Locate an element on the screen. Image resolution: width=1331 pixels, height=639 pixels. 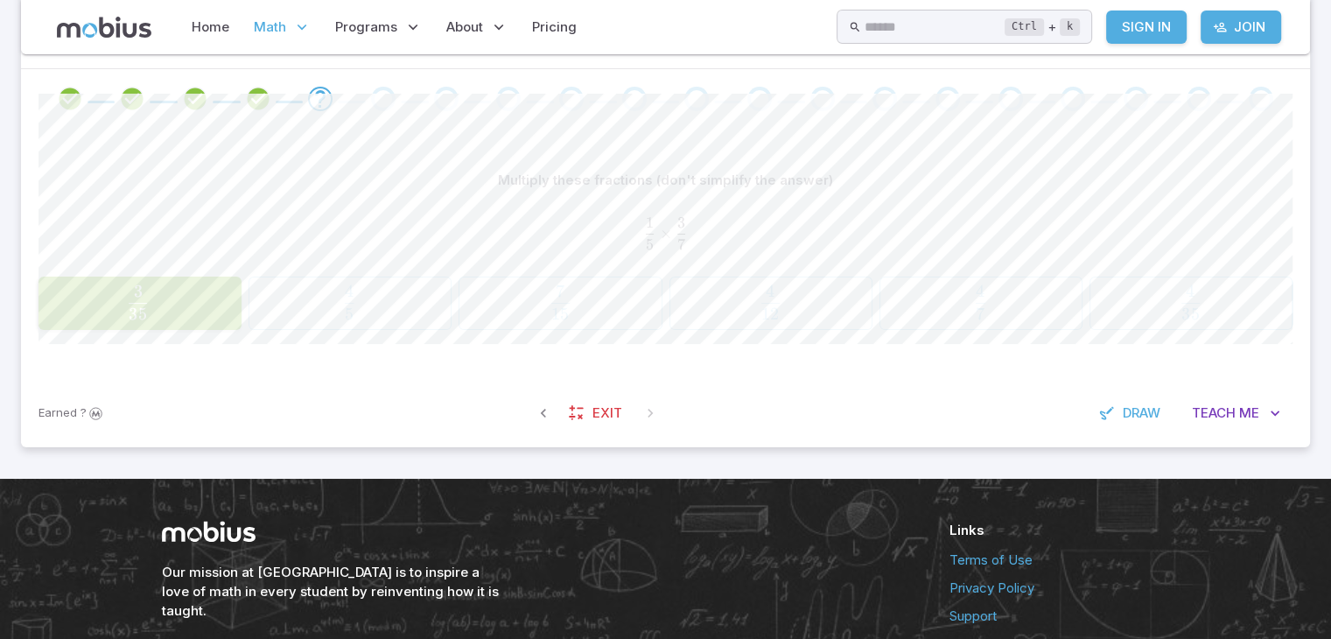
span: Teach is located at coordinates (1214, 413).